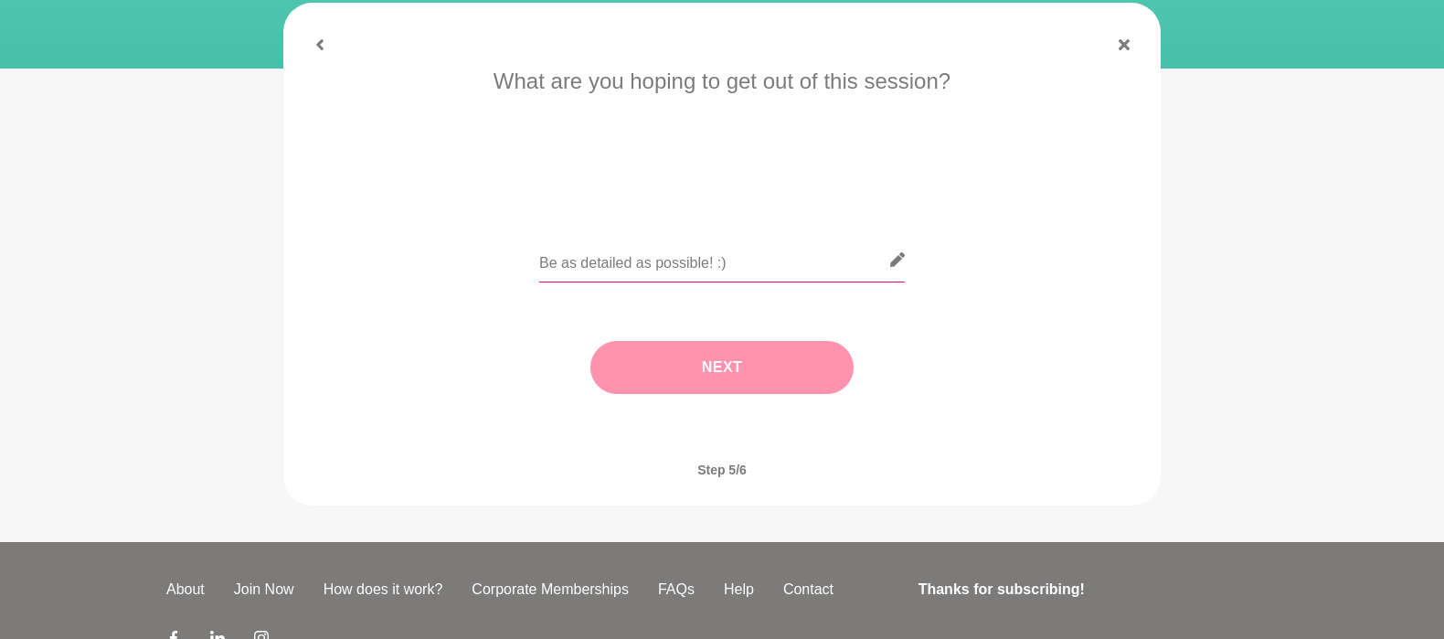 This screenshot has width=1444, height=639. I want to click on span: Step 5/6, so click(722, 470).